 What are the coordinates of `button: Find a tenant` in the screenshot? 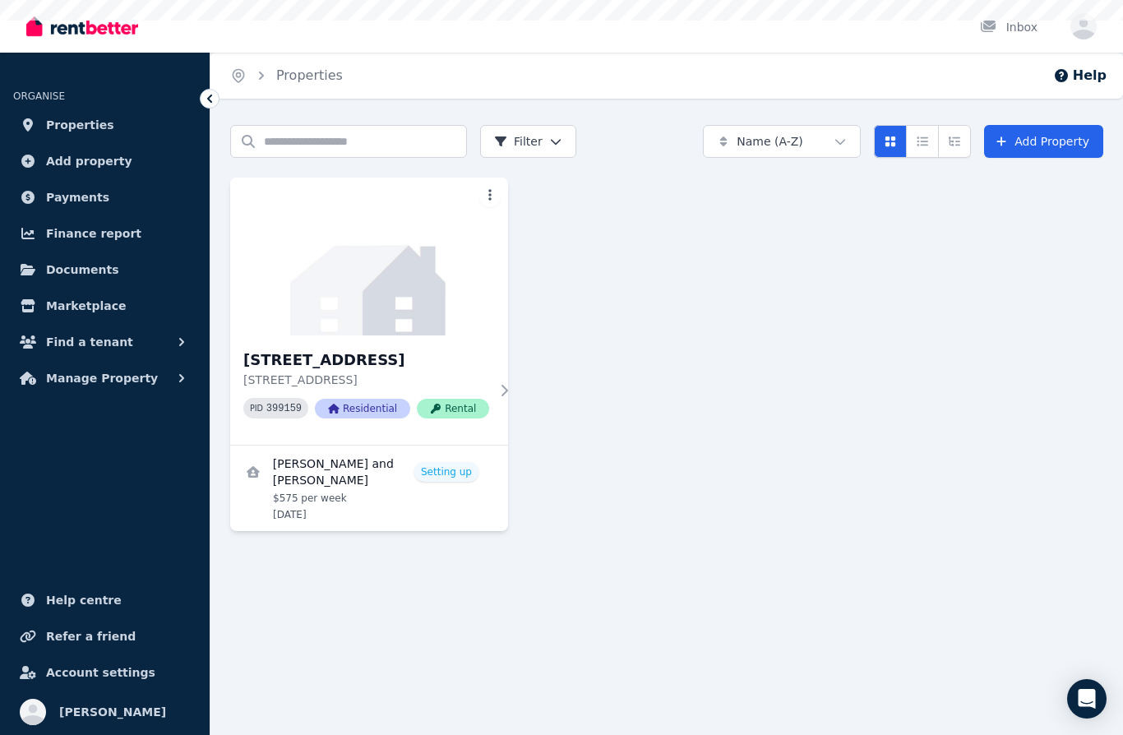 It's located at (104, 342).